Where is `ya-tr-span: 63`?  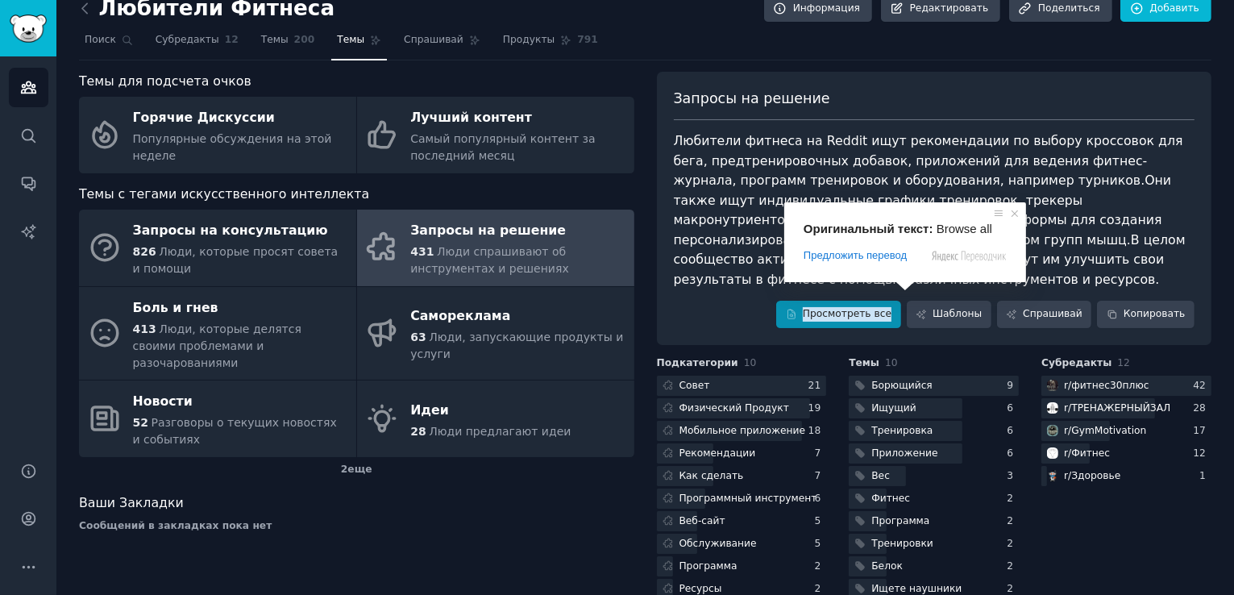
ya-tr-span: 63 is located at coordinates (417, 337).